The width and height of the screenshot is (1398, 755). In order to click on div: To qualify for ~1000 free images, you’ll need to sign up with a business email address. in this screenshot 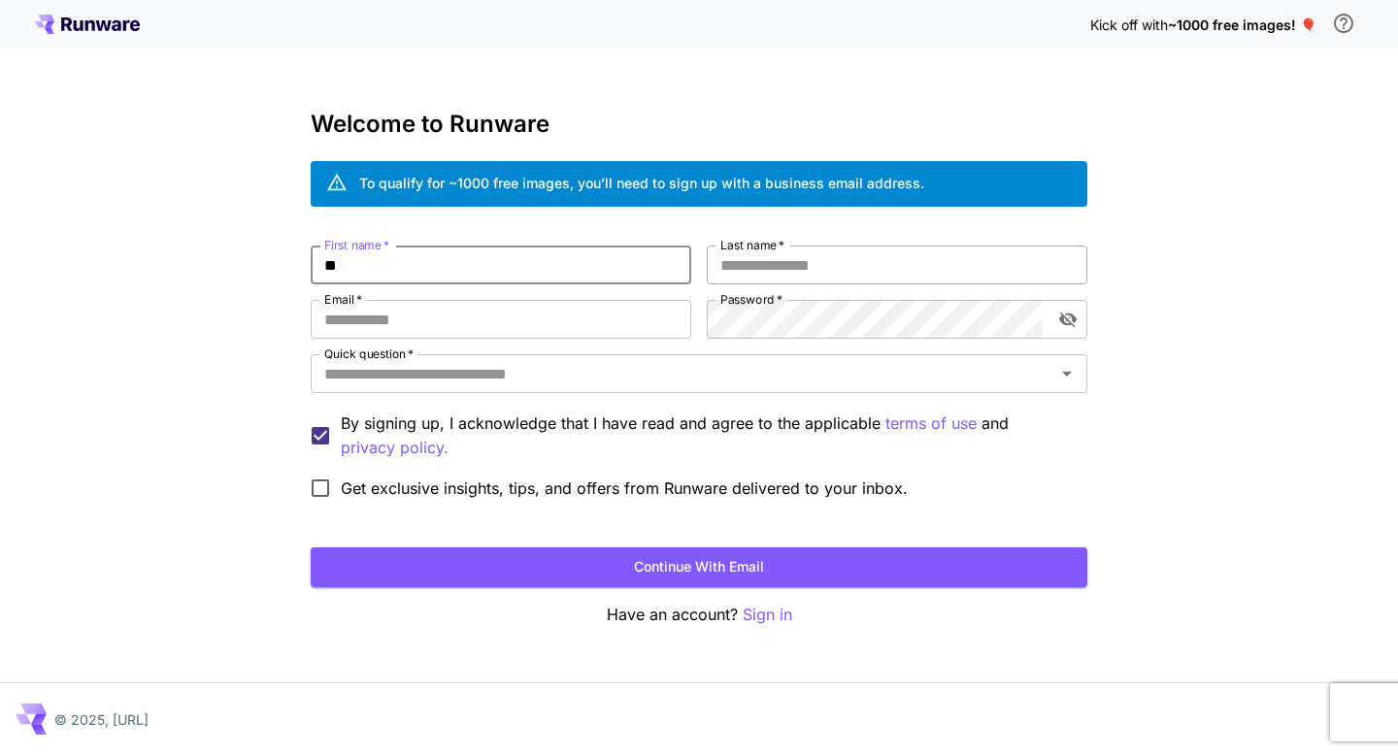, I will do `click(642, 183)`.